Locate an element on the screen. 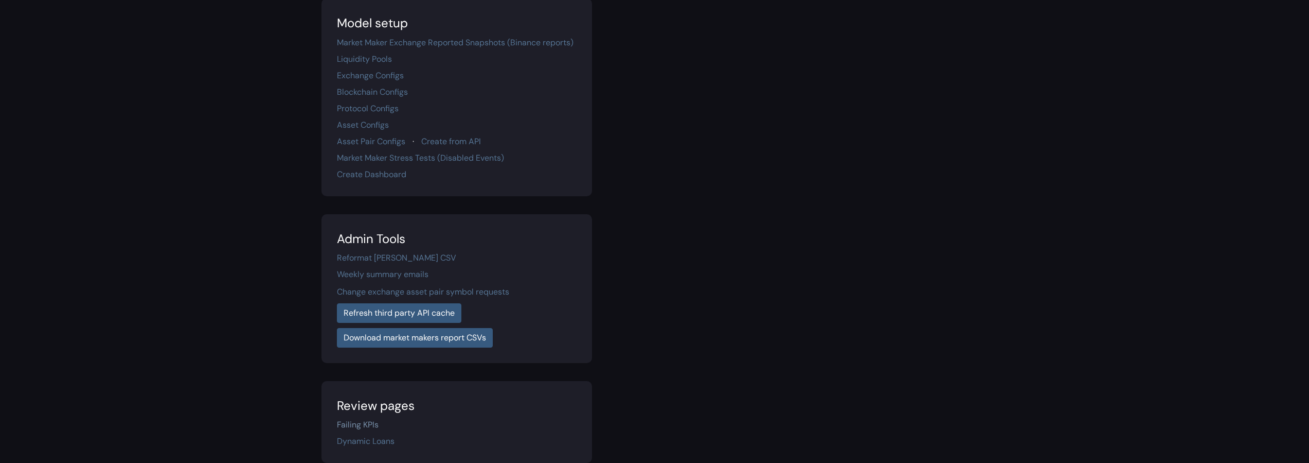  a: Blockchain Configs is located at coordinates (373, 92).